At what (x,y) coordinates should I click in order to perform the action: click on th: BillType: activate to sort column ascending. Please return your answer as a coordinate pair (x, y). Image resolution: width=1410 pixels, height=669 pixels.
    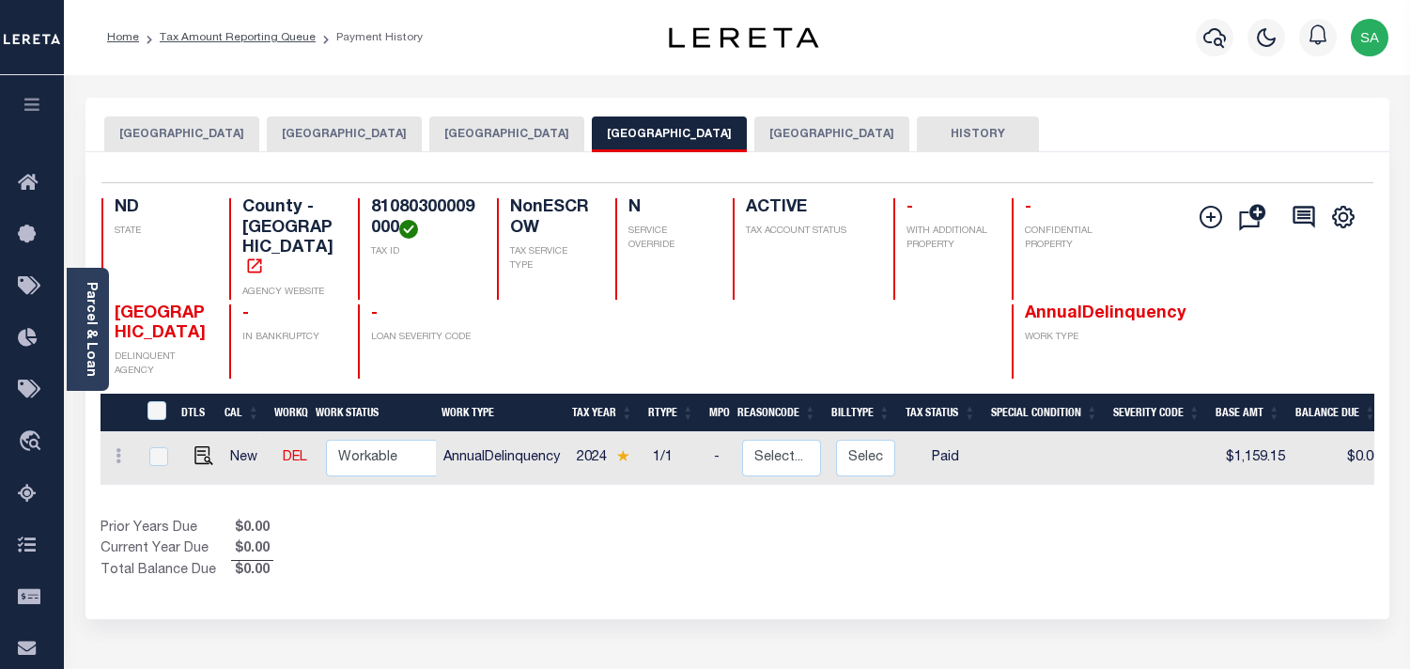
    Looking at the image, I should click on (861, 412).